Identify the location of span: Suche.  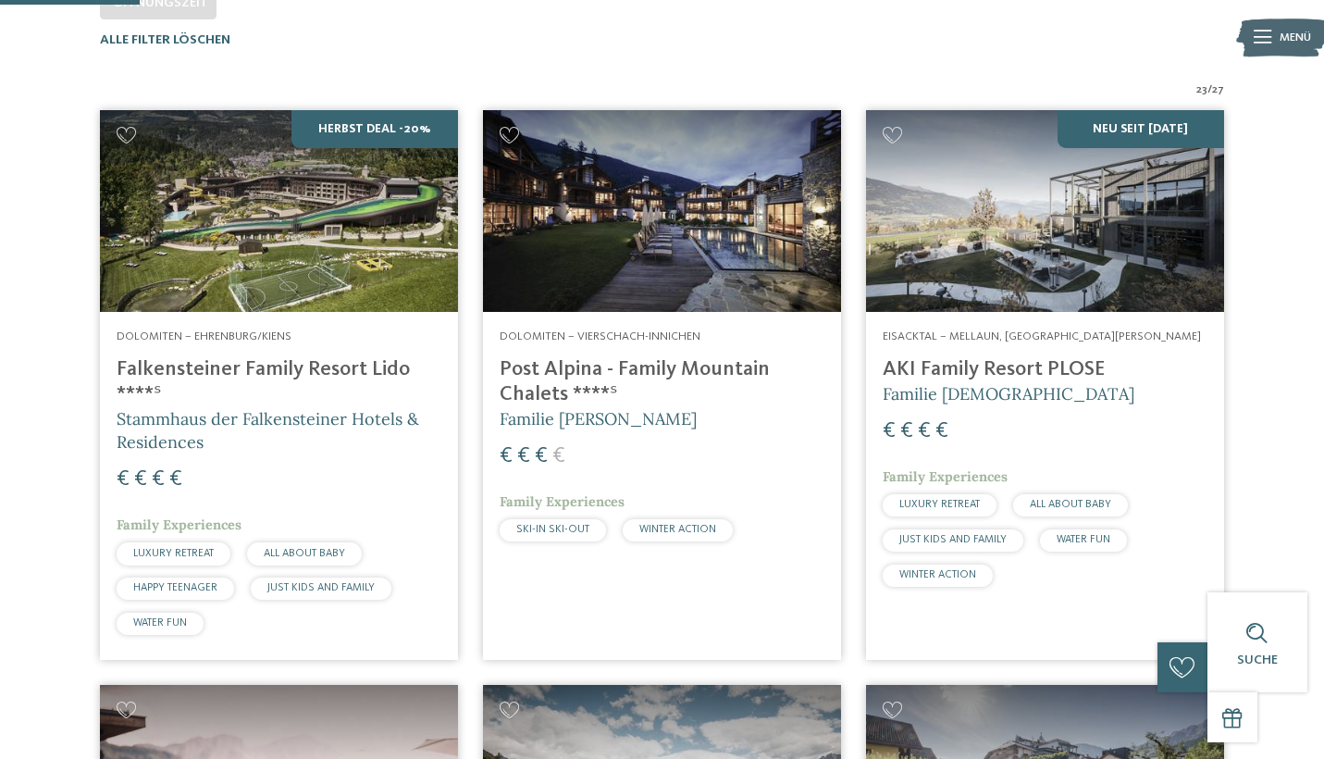
(1257, 660).